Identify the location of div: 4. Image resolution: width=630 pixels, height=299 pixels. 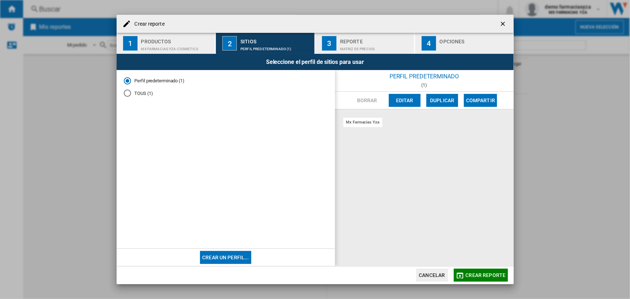
(429, 43).